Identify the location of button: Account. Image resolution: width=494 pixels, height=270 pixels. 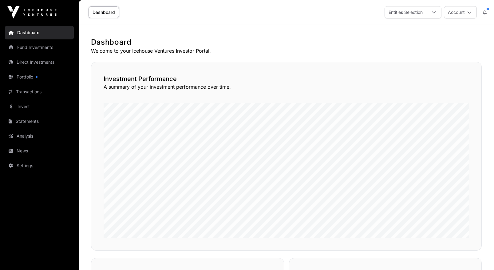
(460, 12).